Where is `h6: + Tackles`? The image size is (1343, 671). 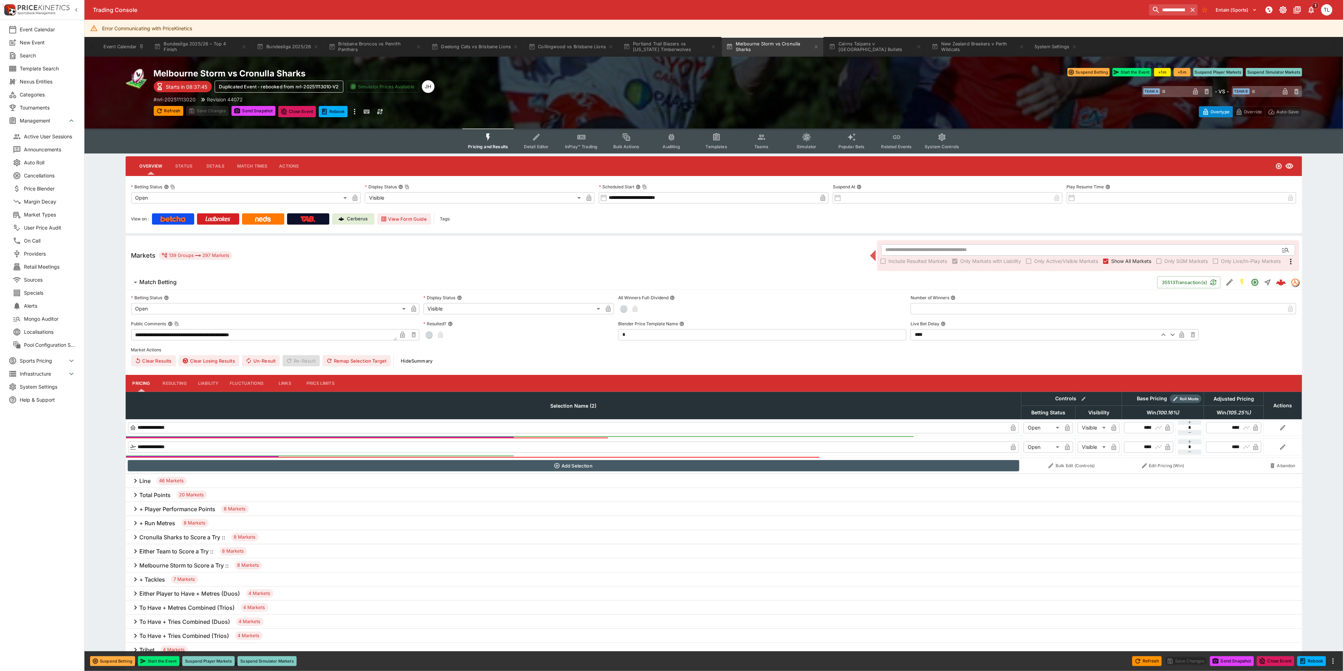 h6: + Tackles is located at coordinates (152, 579).